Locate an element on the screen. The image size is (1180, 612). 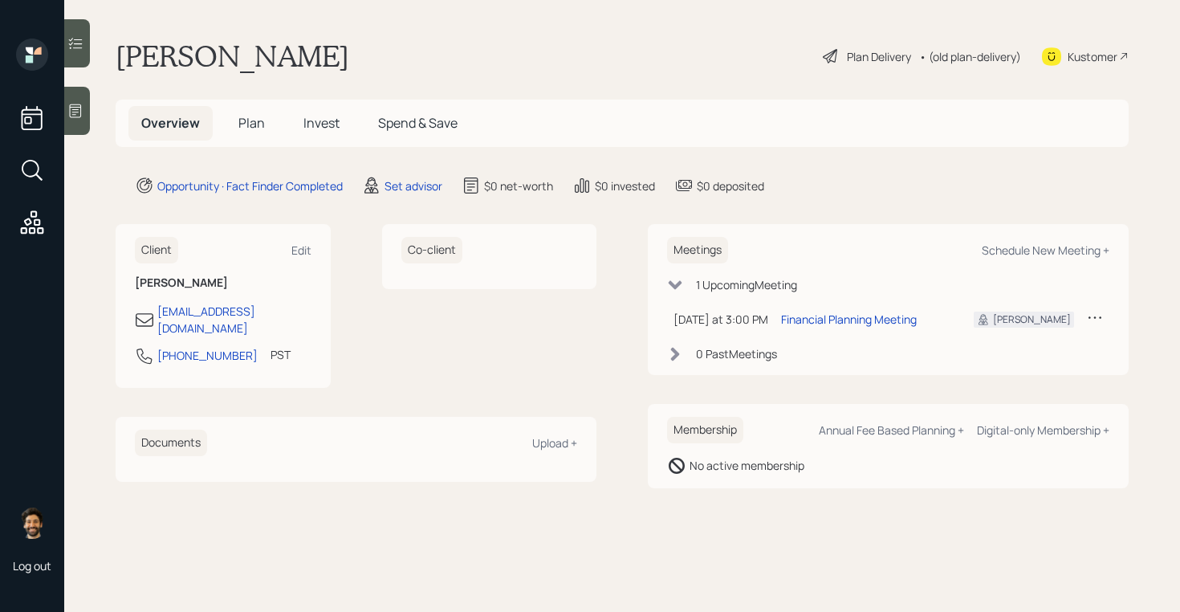
div: Edit is located at coordinates (301, 250).